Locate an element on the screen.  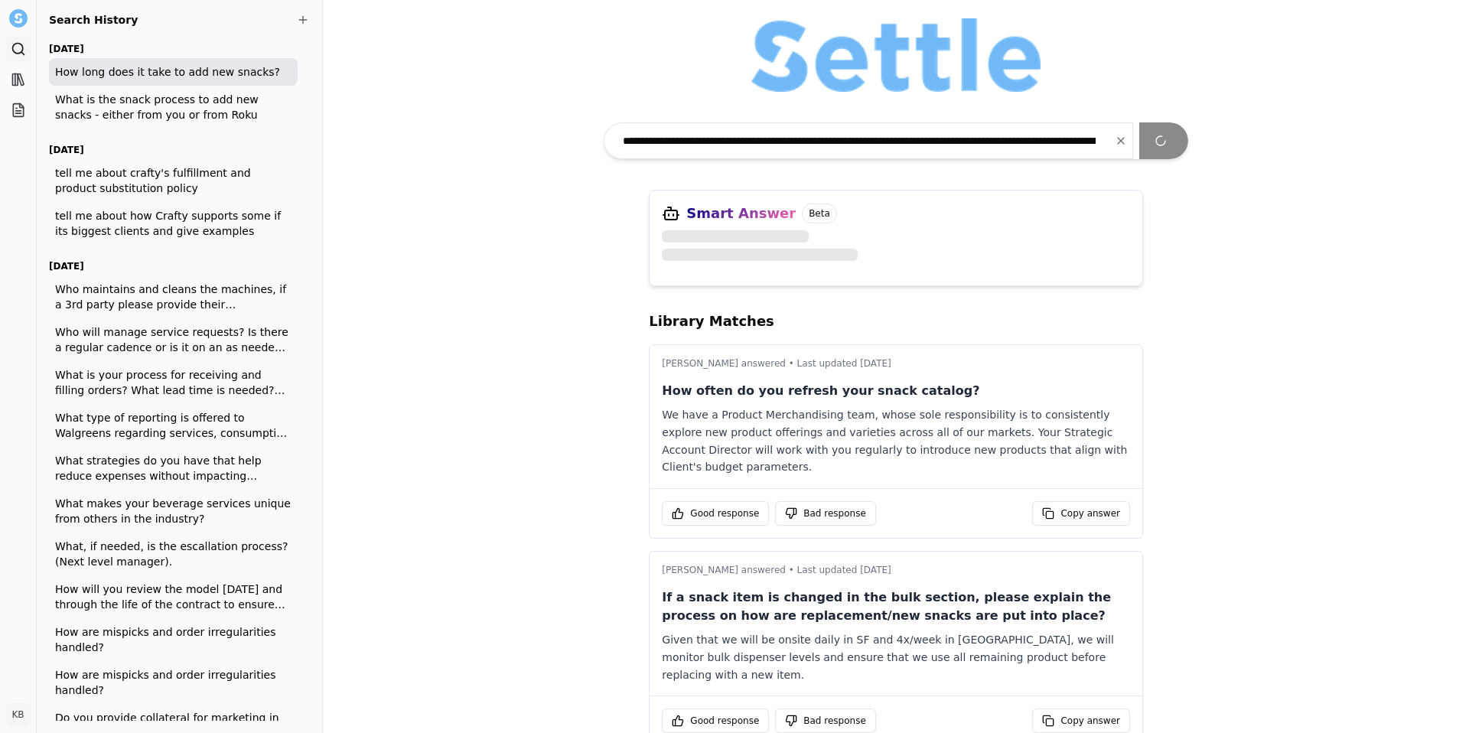
button: Settle is located at coordinates (18, 18).